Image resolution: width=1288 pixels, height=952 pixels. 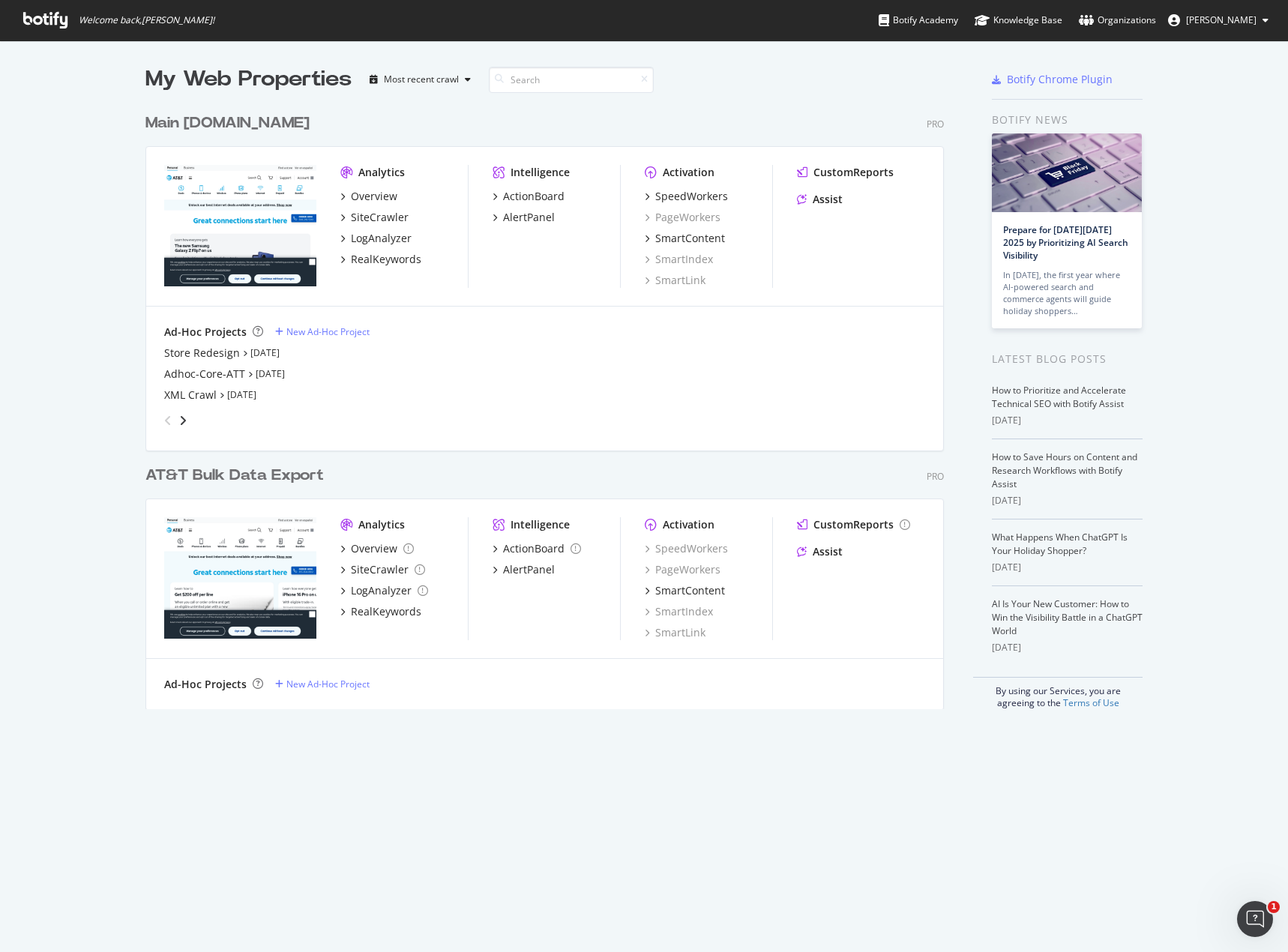 I want to click on div: AT&T Bulk Data Export, so click(x=235, y=475).